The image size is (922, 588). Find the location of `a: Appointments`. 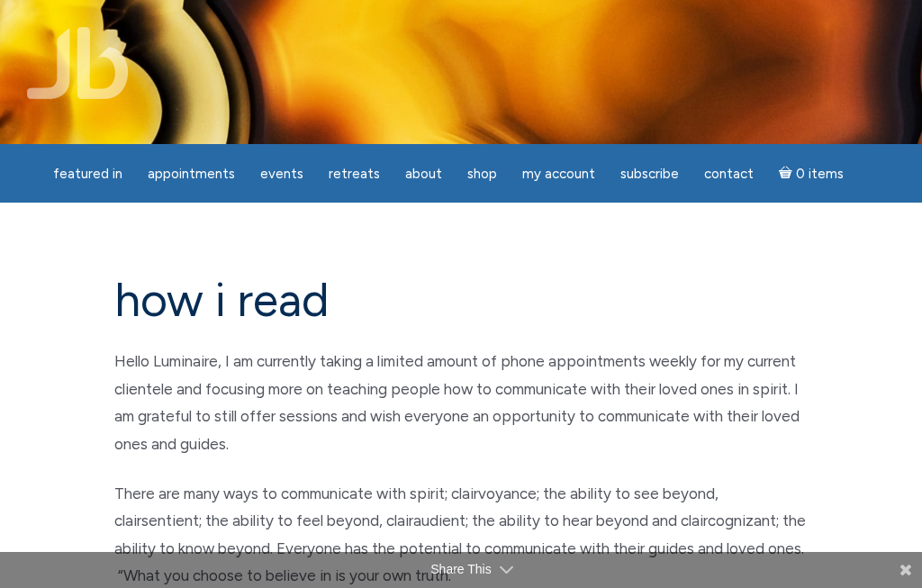

a: Appointments is located at coordinates (191, 174).